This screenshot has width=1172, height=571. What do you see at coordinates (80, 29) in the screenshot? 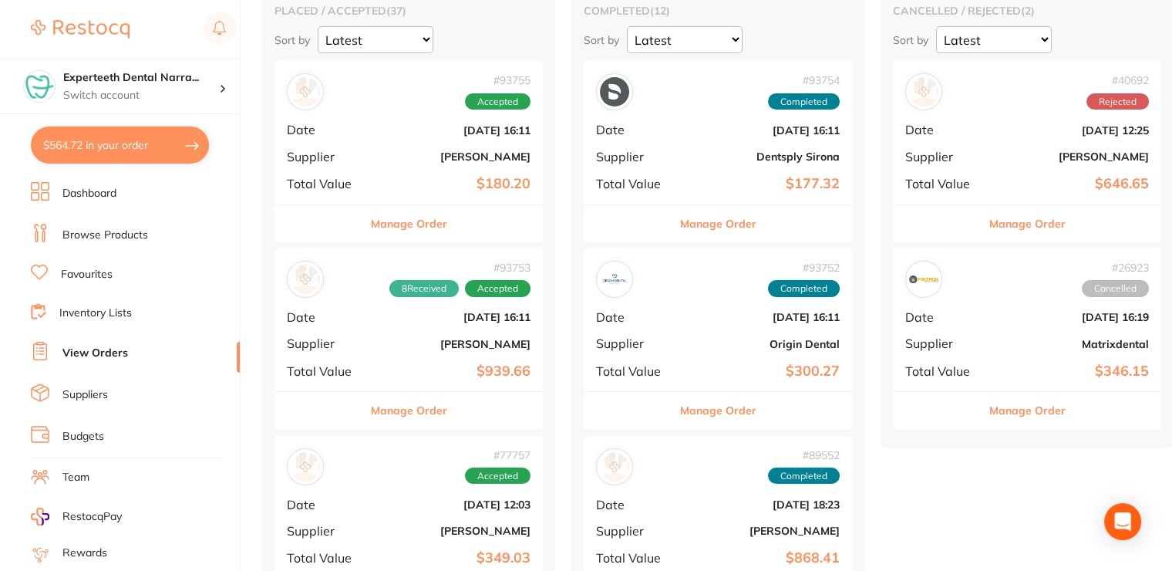
I see `img: Restocq Logo` at bounding box center [80, 29].